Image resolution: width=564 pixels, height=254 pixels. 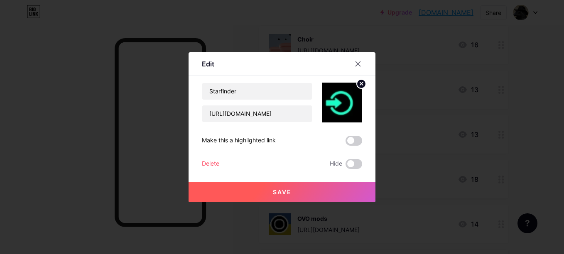 I want to click on div: Edit, so click(x=208, y=64).